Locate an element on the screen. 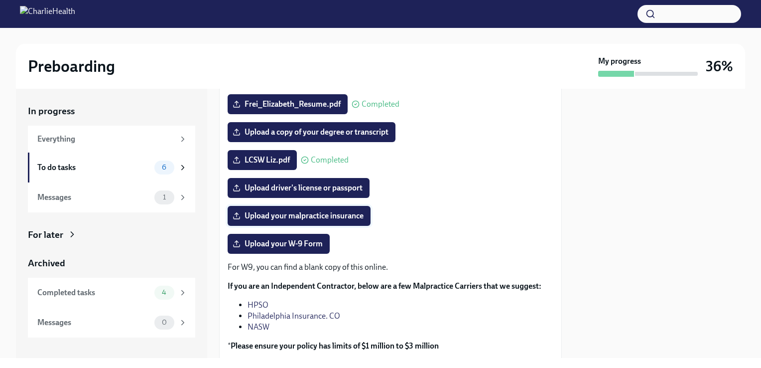 The height and width of the screenshot is (368, 761). span: Upload driver's license or passport is located at coordinates (298, 188).